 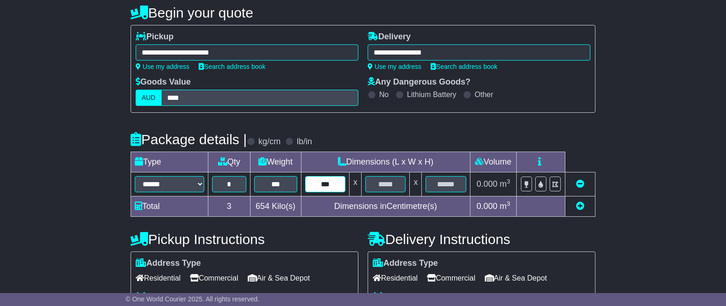 I want to click on span: © One World Courier 2025. All rights reserved., so click(x=192, y=299).